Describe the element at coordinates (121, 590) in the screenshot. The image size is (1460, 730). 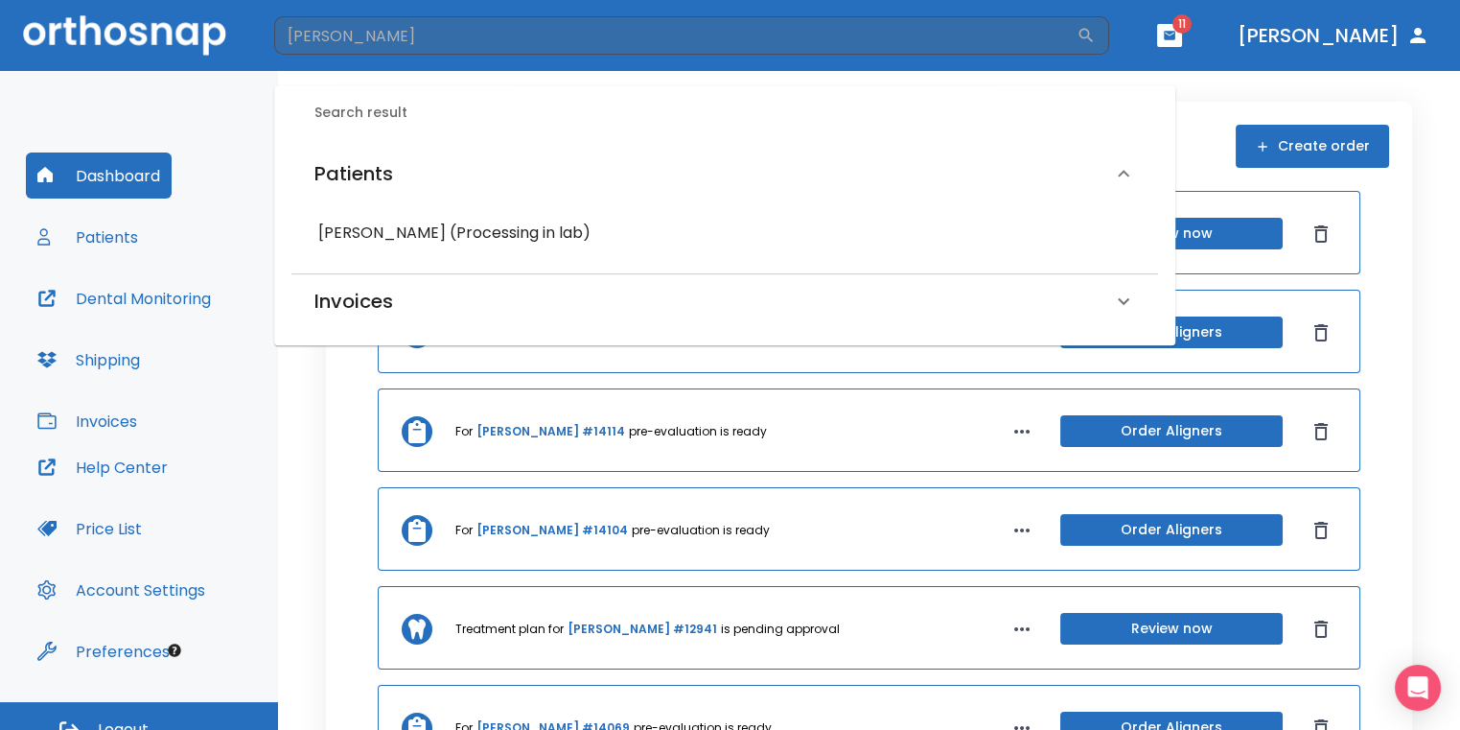
I see `button: Account Settings` at that location.